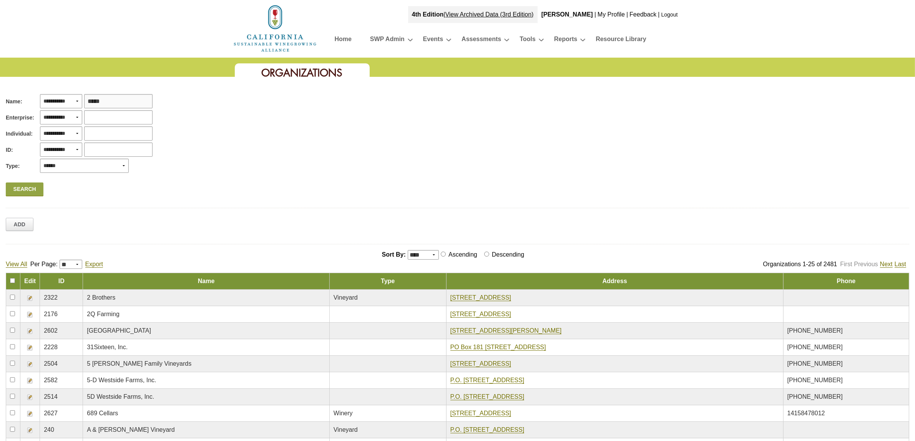 The width and height of the screenshot is (915, 441). What do you see at coordinates (61, 281) in the screenshot?
I see `td: ID` at bounding box center [61, 281].